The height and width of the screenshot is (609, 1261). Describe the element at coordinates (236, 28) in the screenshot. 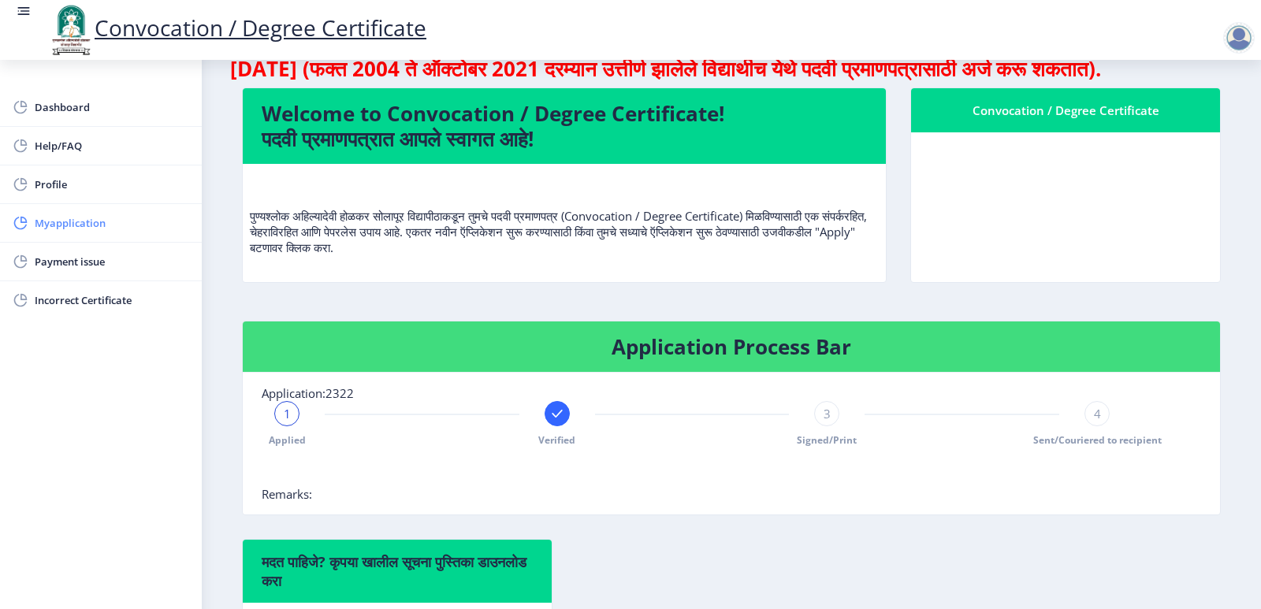

I see `a: Convocation / Degree Certificate` at that location.